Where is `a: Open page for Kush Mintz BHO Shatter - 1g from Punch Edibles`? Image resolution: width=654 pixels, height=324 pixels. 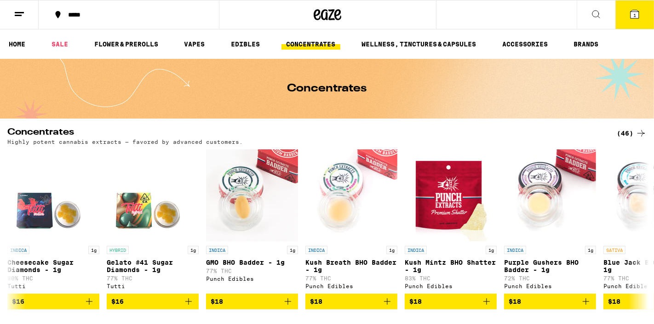
a: Open page for Kush Mintz BHO Shatter - 1g from Punch Edibles is located at coordinates (451, 222).